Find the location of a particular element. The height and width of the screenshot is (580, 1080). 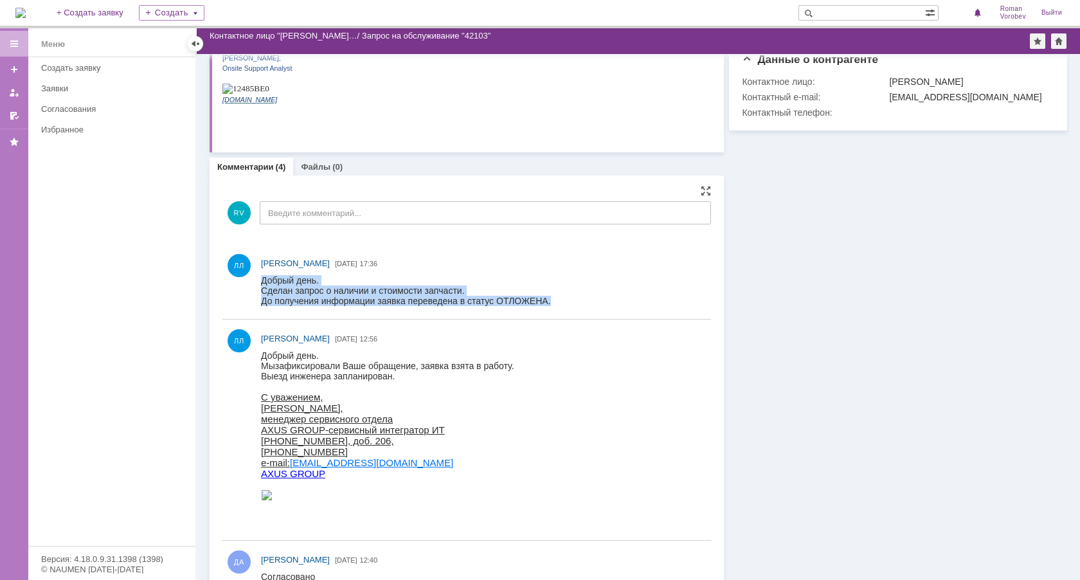

a: Согласования is located at coordinates (114, 109).